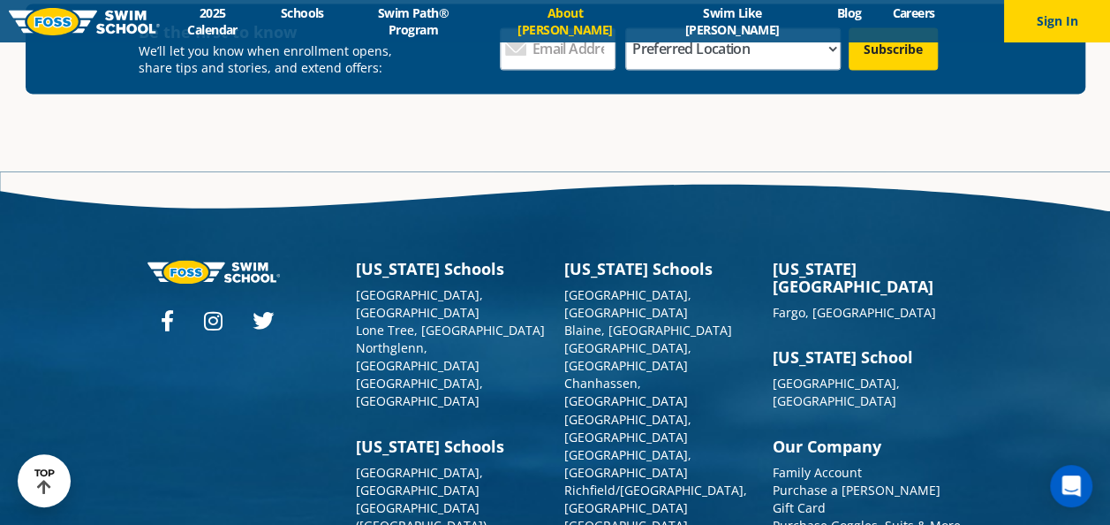 The height and width of the screenshot is (525, 1110). I want to click on a: Blog, so click(849, 12).